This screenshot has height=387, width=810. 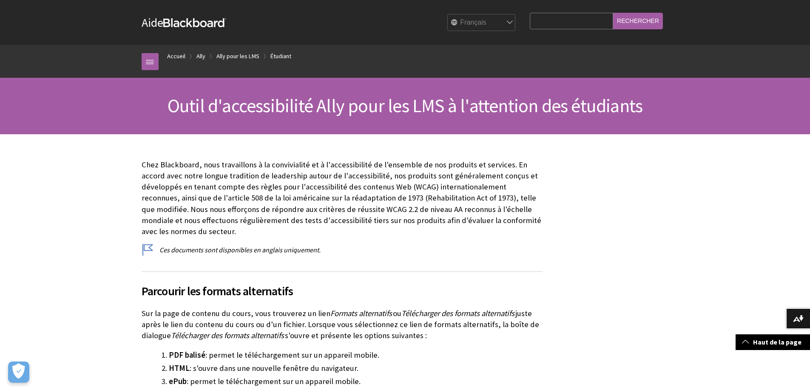 I want to click on span: Outil d'accessibilité Ally pour les LMS à l'attention des étudiants, so click(x=405, y=105).